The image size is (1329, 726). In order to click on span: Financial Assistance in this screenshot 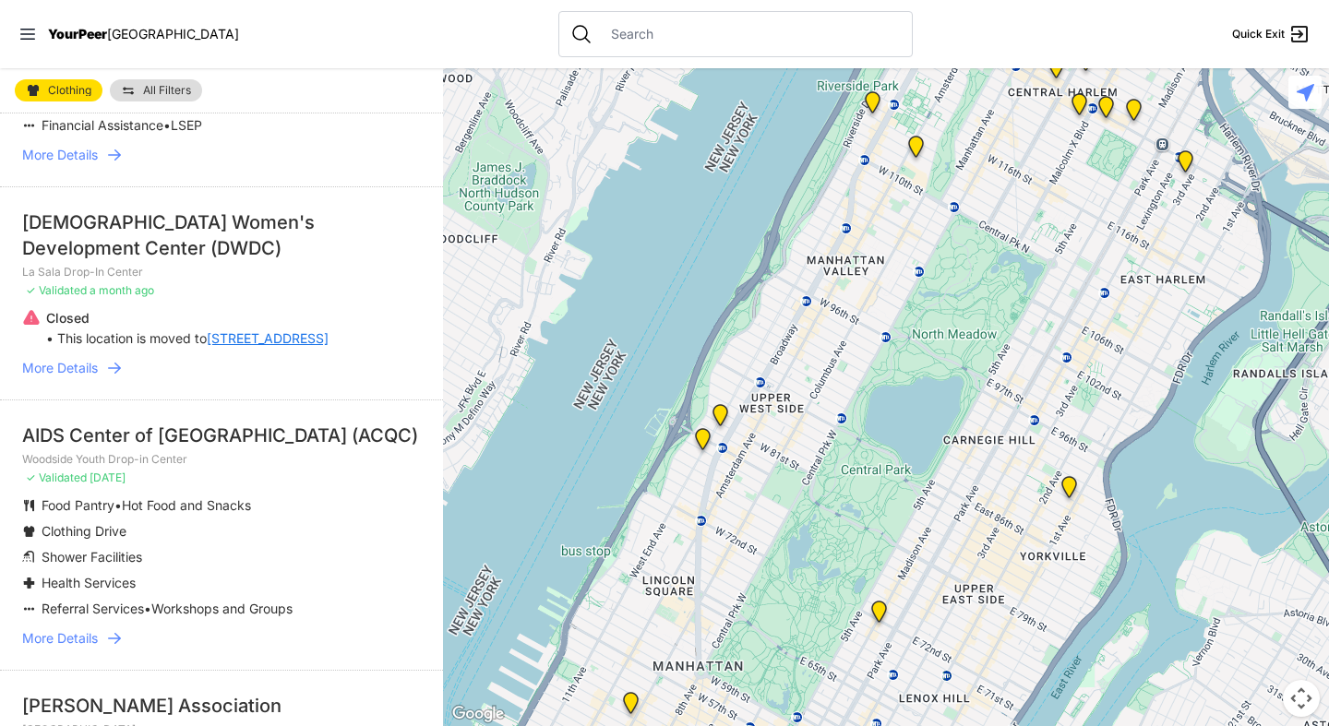, I will do `click(102, 125)`.